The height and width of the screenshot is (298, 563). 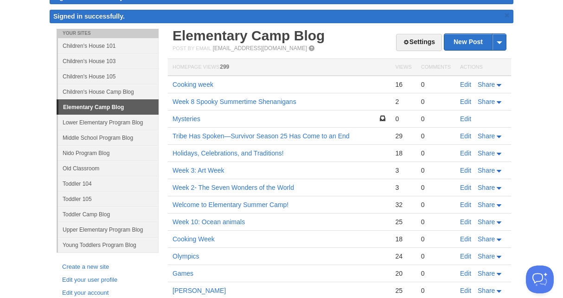 What do you see at coordinates (224, 67) in the screenshot?
I see `span: 299` at bounding box center [224, 67].